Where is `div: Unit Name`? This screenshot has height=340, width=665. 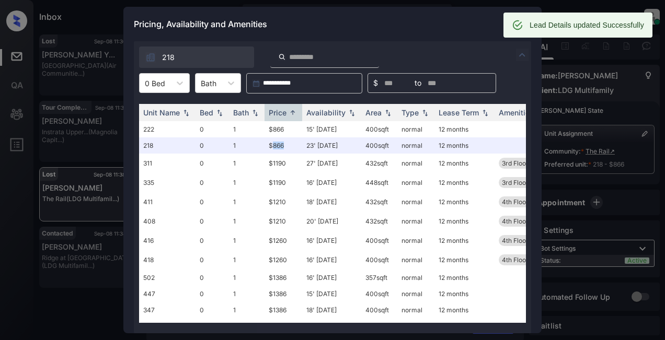
div: Unit Name is located at coordinates (162, 112).